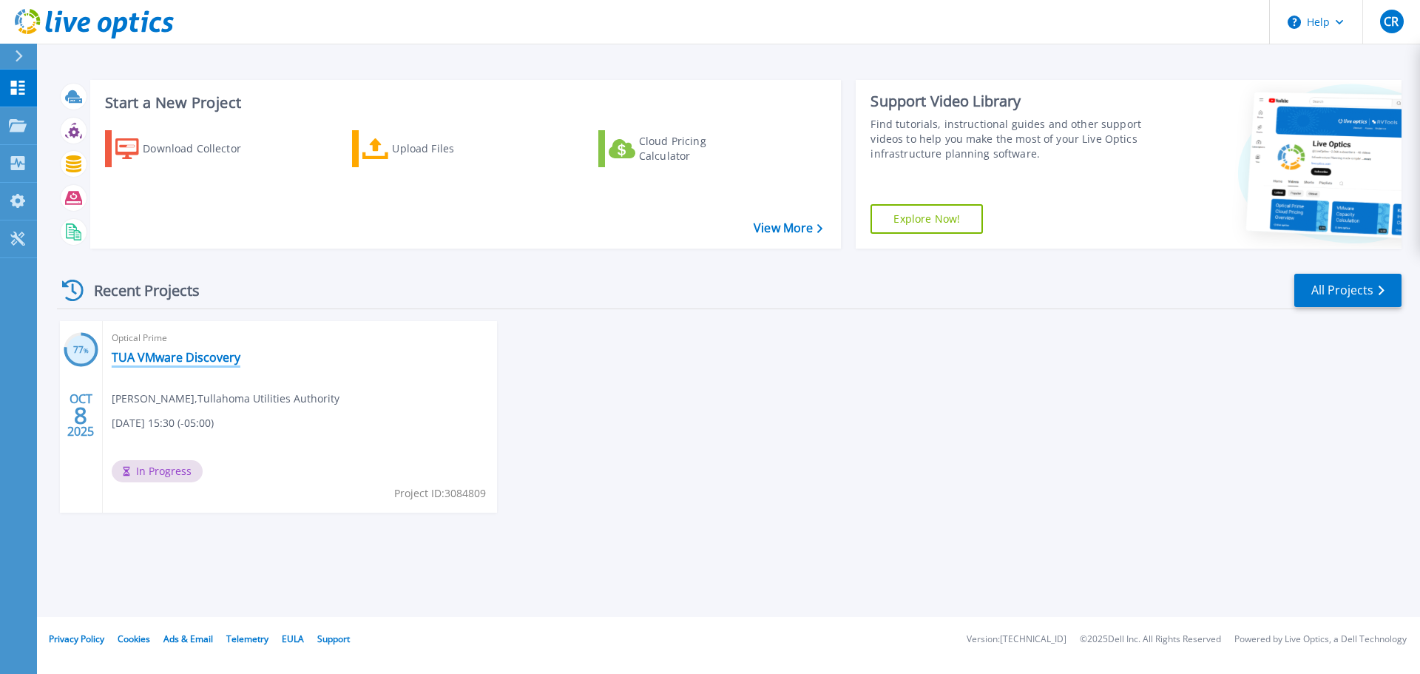  What do you see at coordinates (134, 638) in the screenshot?
I see `a: Cookies` at bounding box center [134, 638].